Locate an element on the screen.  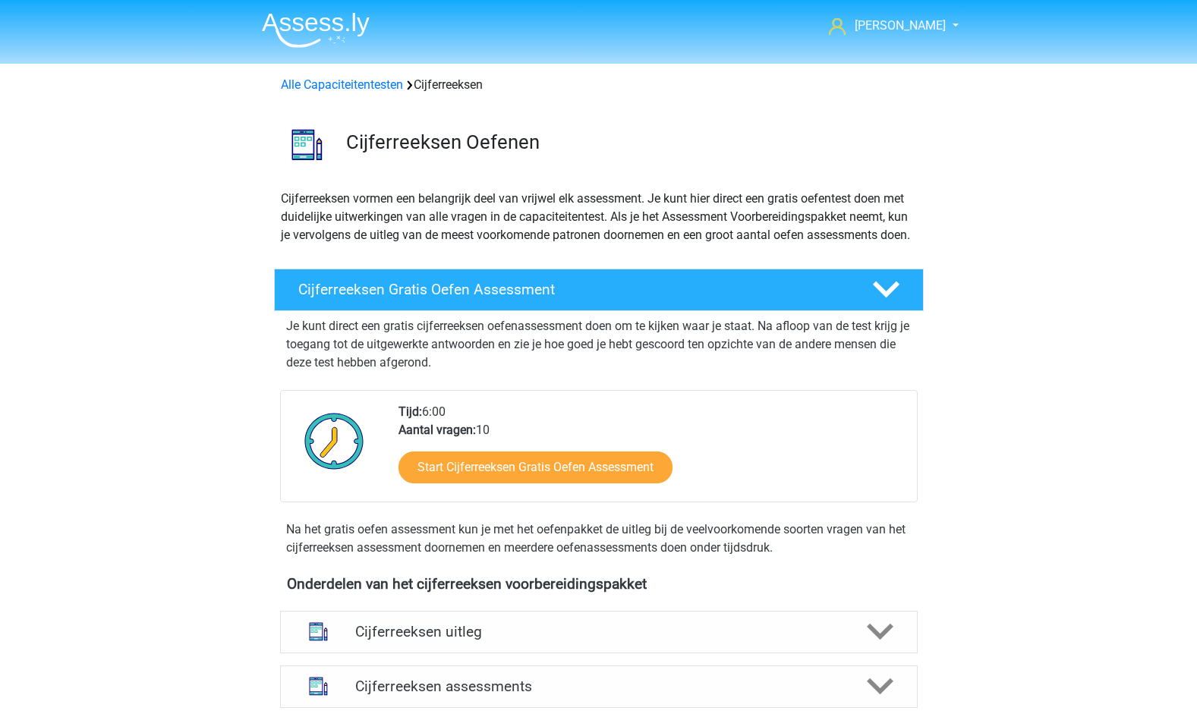
div: 6:00 10 is located at coordinates (651, 452).